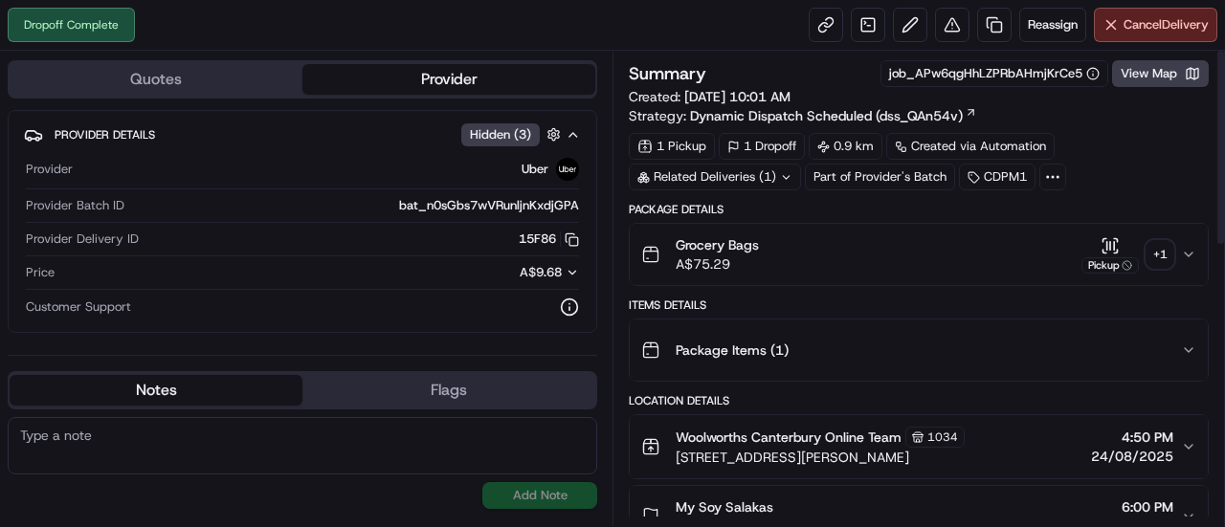 The height and width of the screenshot is (527, 1225). Describe the element at coordinates (1110, 255) in the screenshot. I see `button: Pickup` at that location.